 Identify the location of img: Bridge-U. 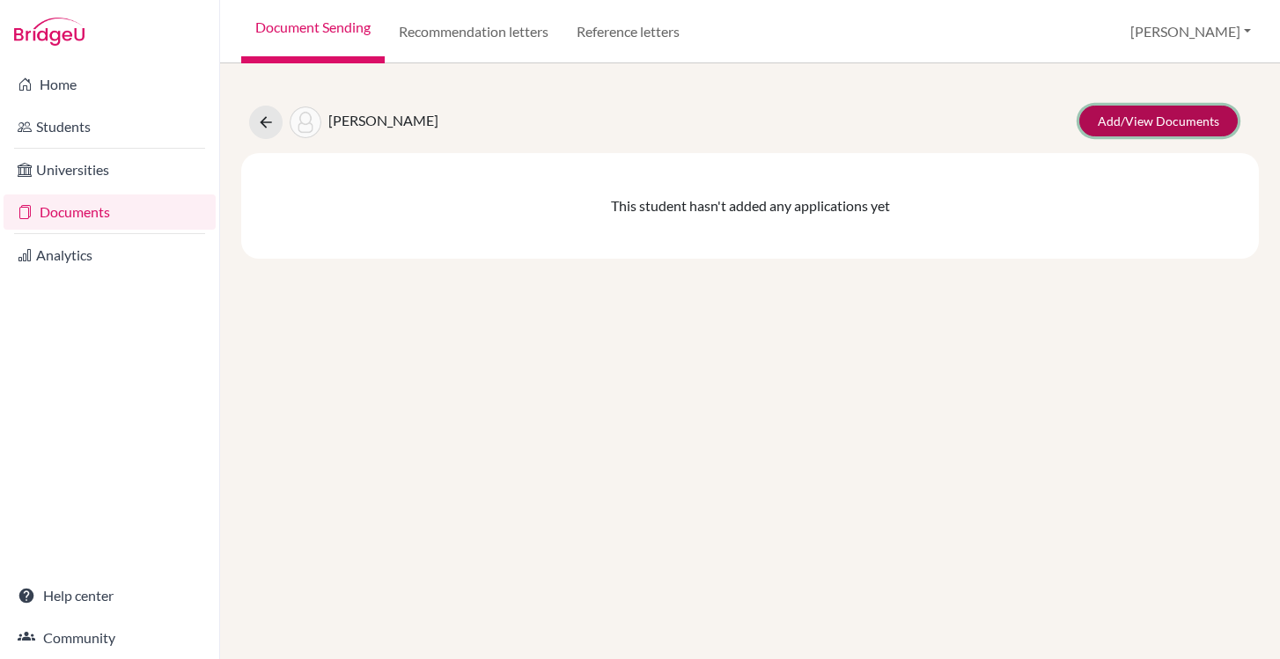
(49, 32).